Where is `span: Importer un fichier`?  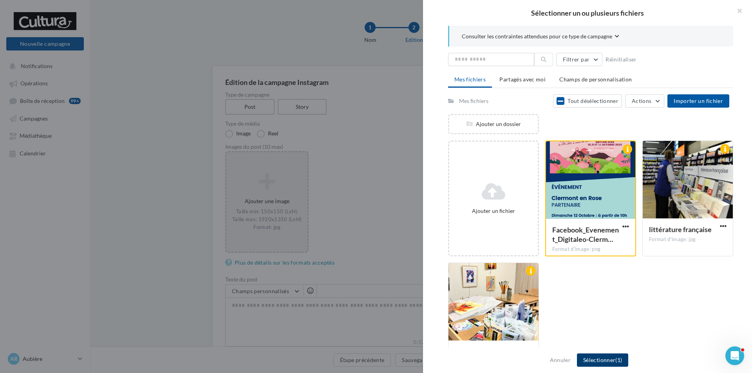
span: Importer un fichier is located at coordinates (698, 101).